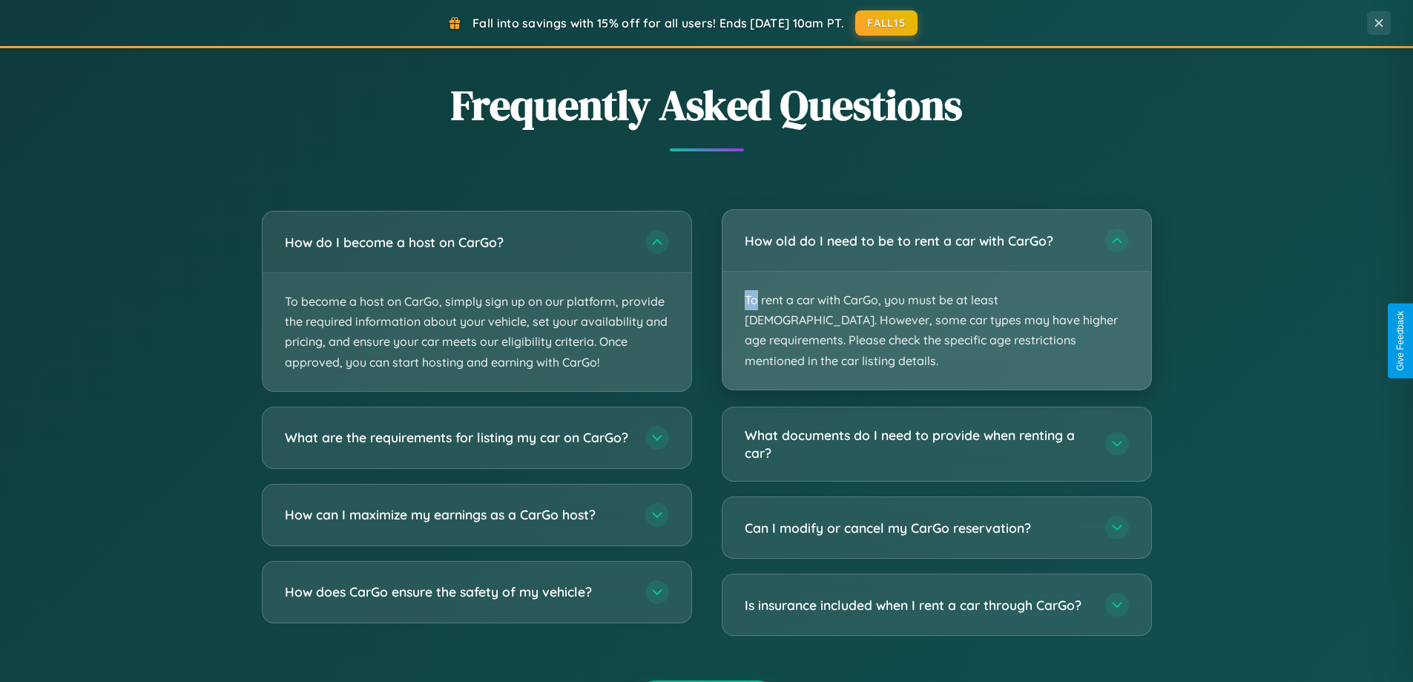  I want to click on h3: How can I maximize my earnings as a CarGo host?, so click(458, 514).